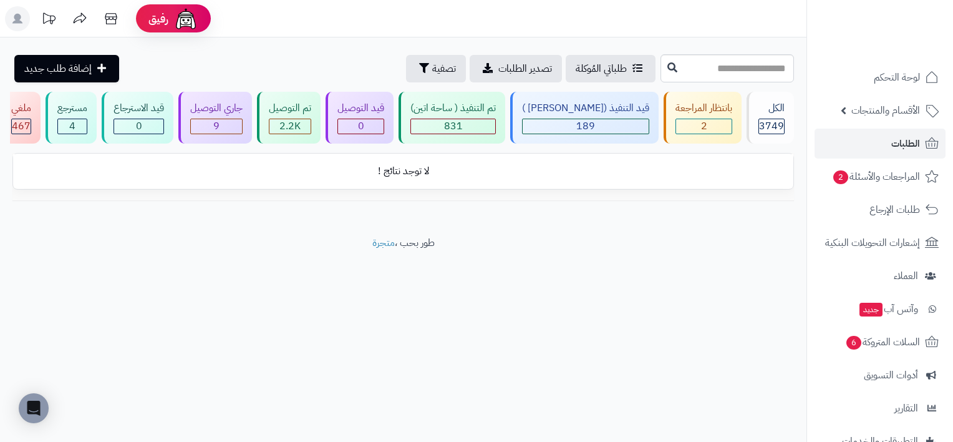 The height and width of the screenshot is (442, 953). Describe the element at coordinates (290, 126) in the screenshot. I see `div: 2247` at that location.